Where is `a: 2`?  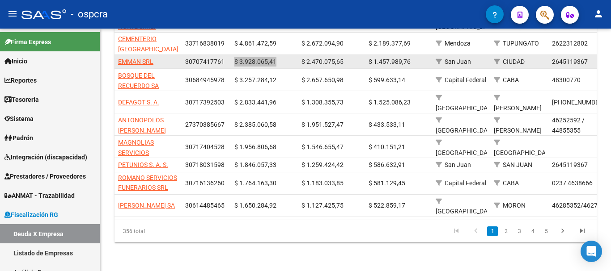
a: 2 is located at coordinates (506, 232).